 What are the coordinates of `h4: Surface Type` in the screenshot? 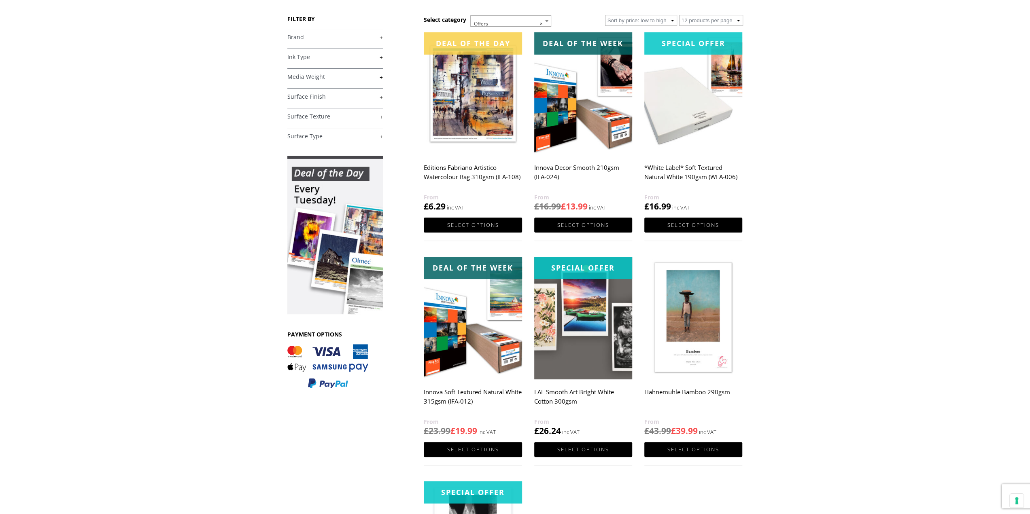 It's located at (335, 136).